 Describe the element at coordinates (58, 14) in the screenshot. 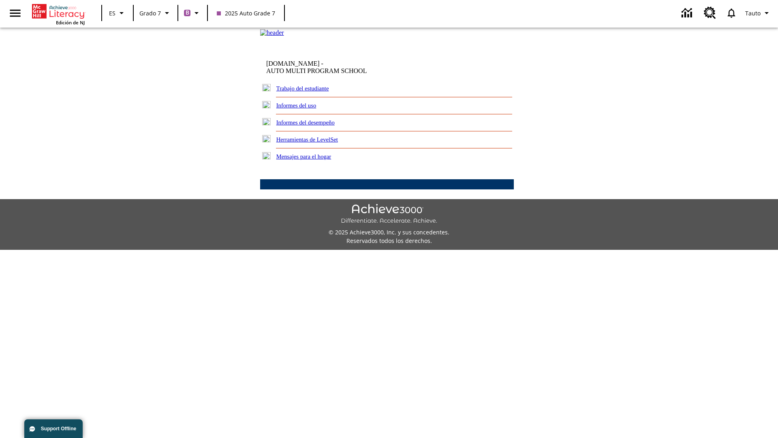

I see `div: Portada` at that location.